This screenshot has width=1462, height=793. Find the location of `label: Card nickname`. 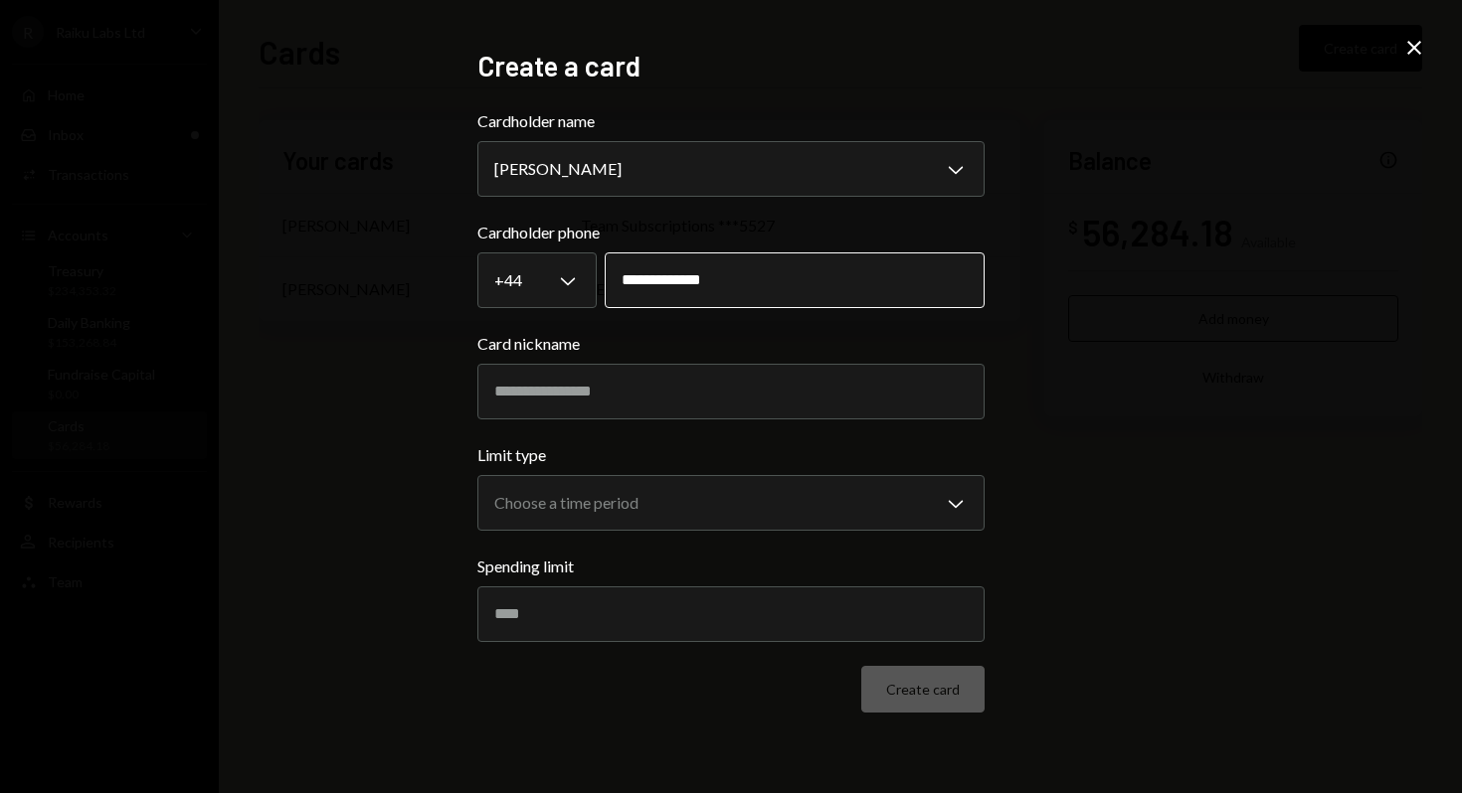

label: Card nickname is located at coordinates (731, 344).